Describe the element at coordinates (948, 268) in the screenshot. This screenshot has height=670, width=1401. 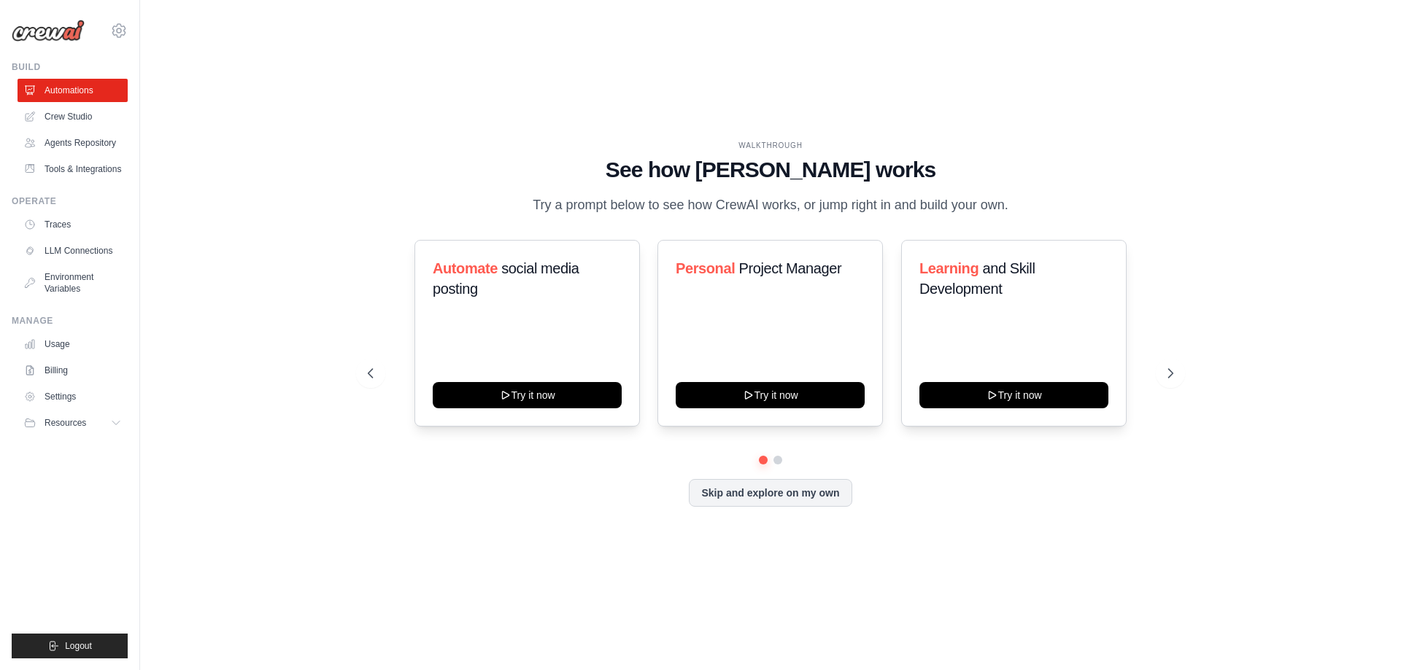
I see `span: Learning` at that location.